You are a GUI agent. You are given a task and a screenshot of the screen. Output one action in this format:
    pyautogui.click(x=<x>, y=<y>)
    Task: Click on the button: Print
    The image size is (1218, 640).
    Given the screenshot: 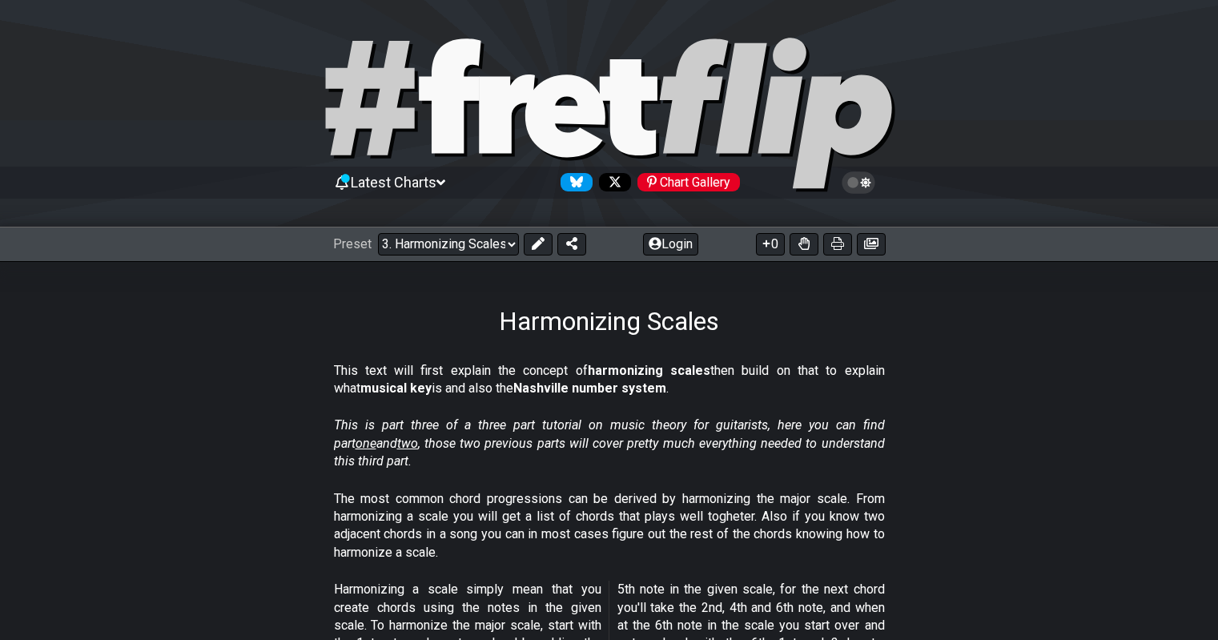 What is the action you would take?
    pyautogui.click(x=838, y=244)
    